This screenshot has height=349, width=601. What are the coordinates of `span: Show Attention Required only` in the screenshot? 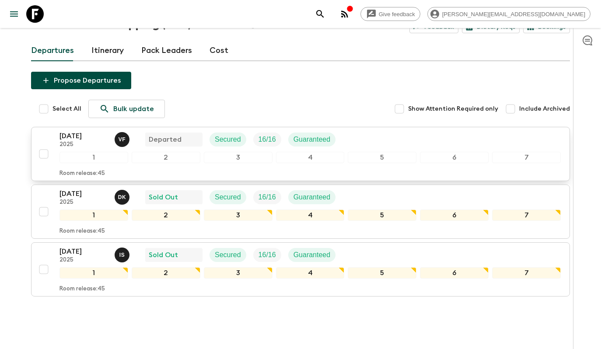 It's located at (453, 109).